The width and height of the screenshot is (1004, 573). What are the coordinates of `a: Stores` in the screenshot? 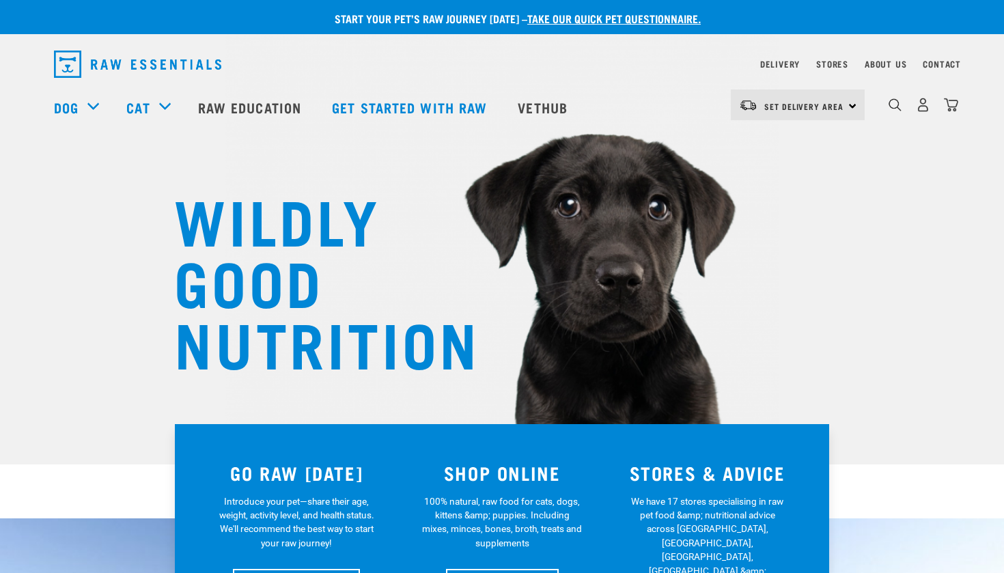 It's located at (832, 64).